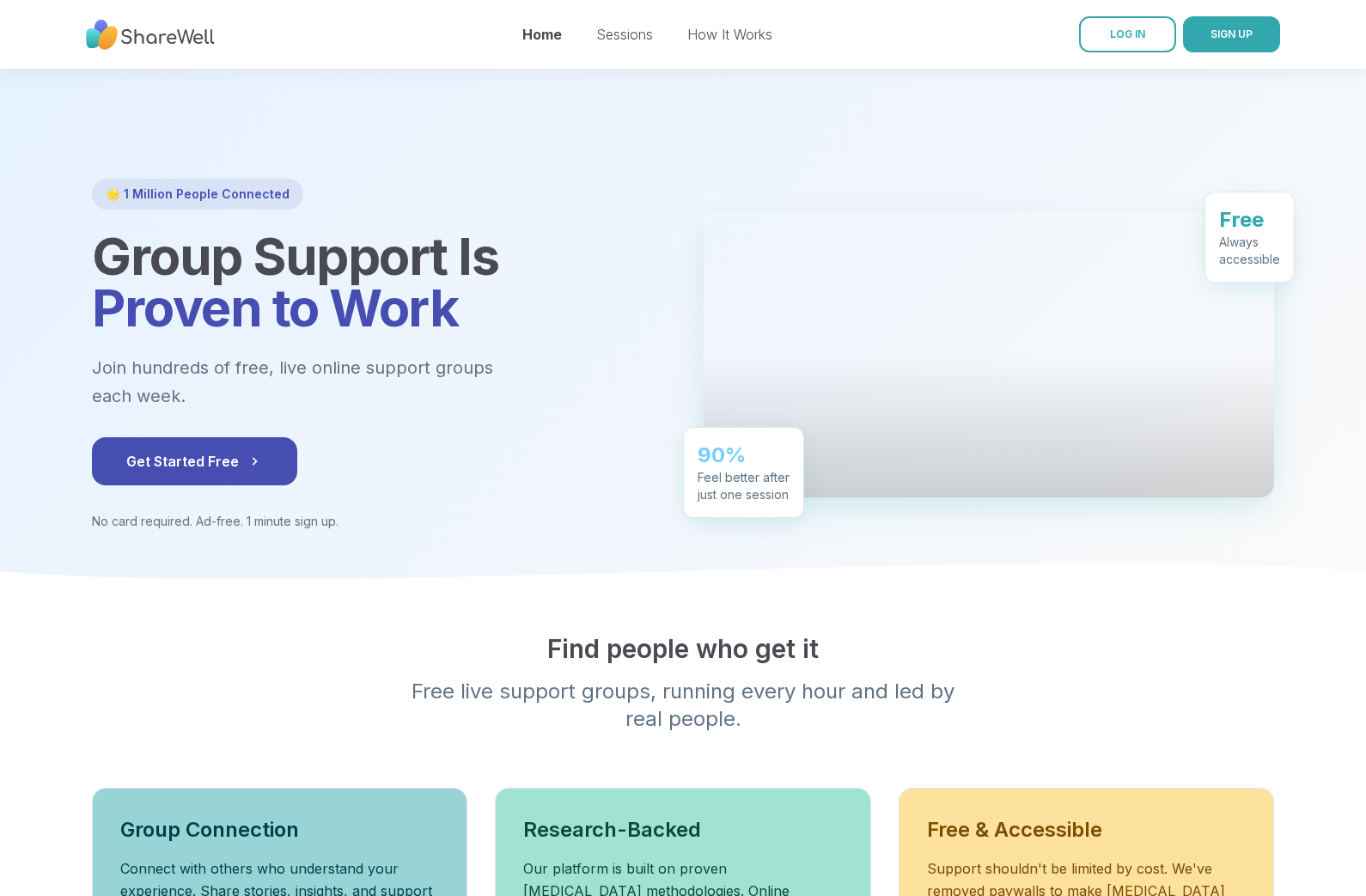  I want to click on a: Home, so click(542, 34).